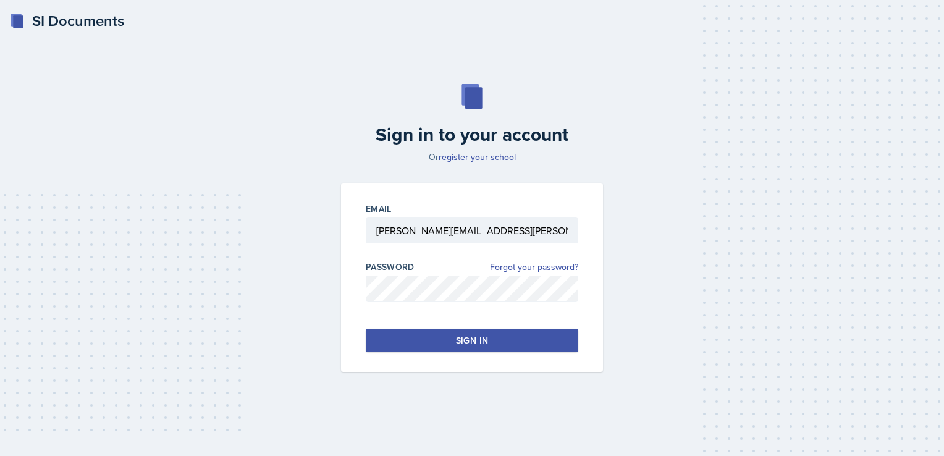 This screenshot has width=944, height=456. I want to click on a: SI Documents, so click(67, 21).